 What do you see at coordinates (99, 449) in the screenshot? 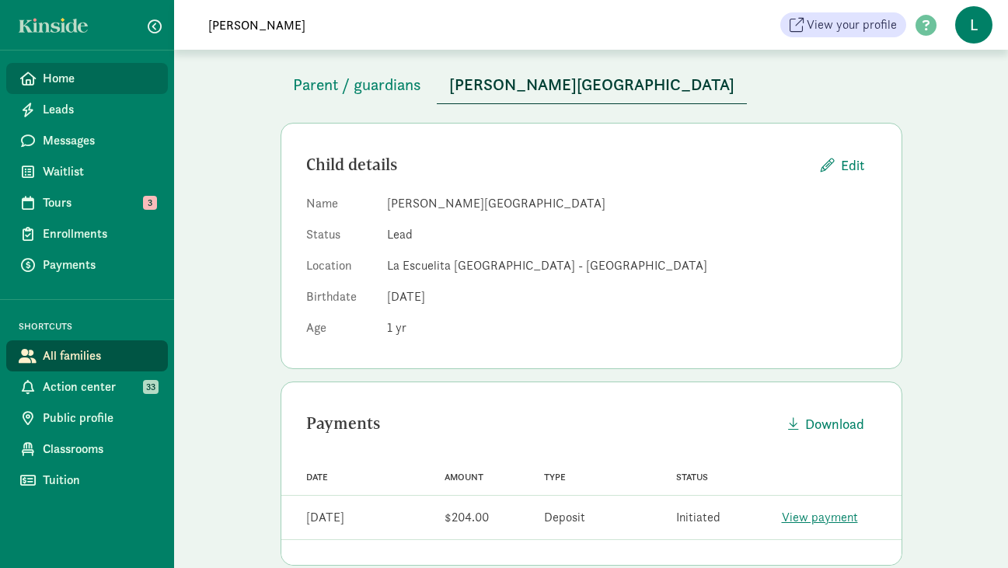
I see `span: Classrooms` at bounding box center [99, 449].